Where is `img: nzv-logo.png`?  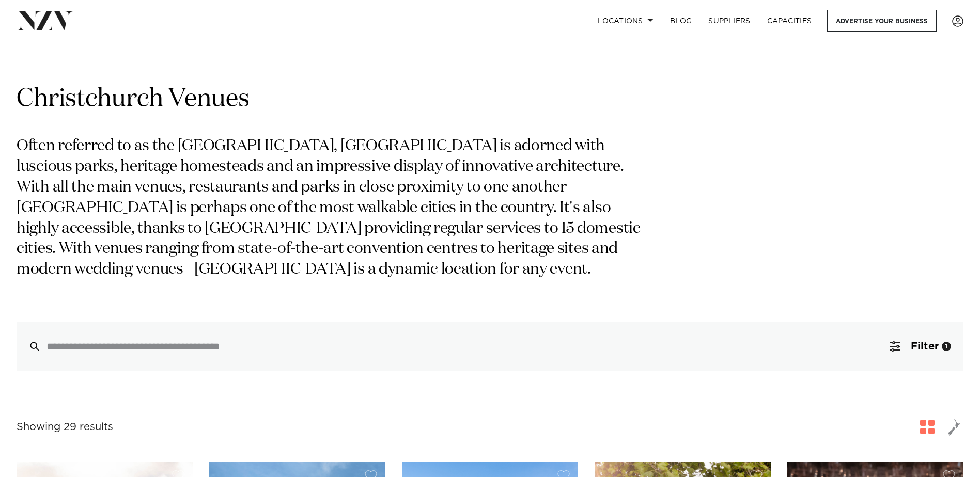
img: nzv-logo.png is located at coordinates (44, 21).